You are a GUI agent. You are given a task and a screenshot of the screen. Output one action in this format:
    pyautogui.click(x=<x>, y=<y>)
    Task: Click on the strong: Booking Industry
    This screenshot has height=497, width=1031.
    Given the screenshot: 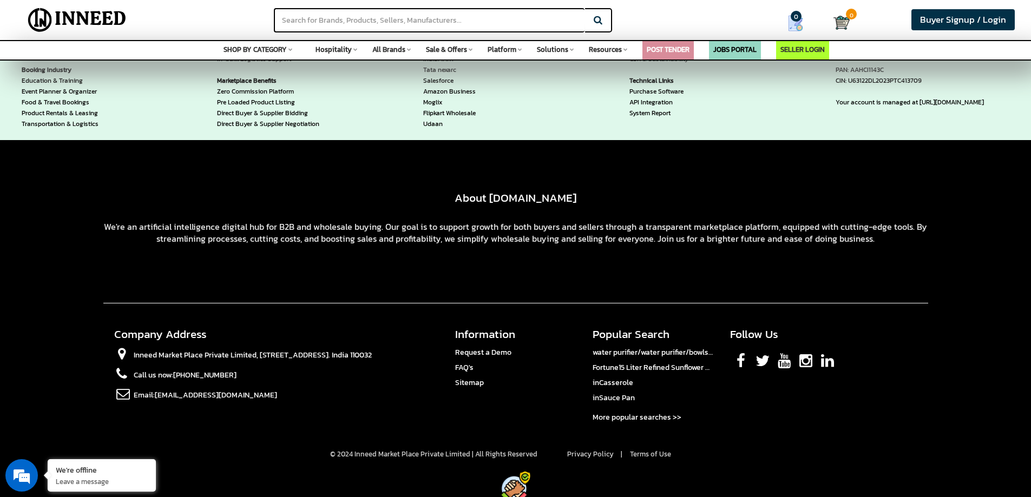 What is the action you would take?
    pyautogui.click(x=61, y=70)
    